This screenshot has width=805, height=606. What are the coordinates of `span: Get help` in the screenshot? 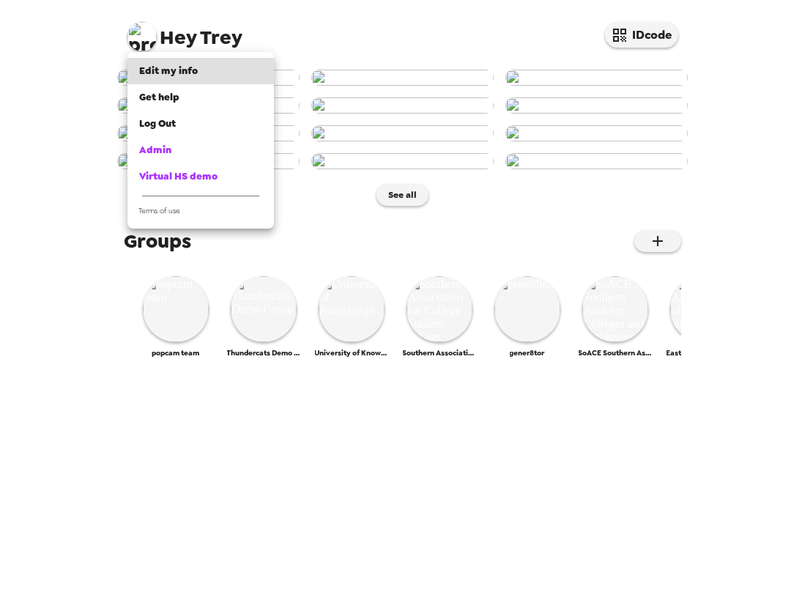 It's located at (159, 97).